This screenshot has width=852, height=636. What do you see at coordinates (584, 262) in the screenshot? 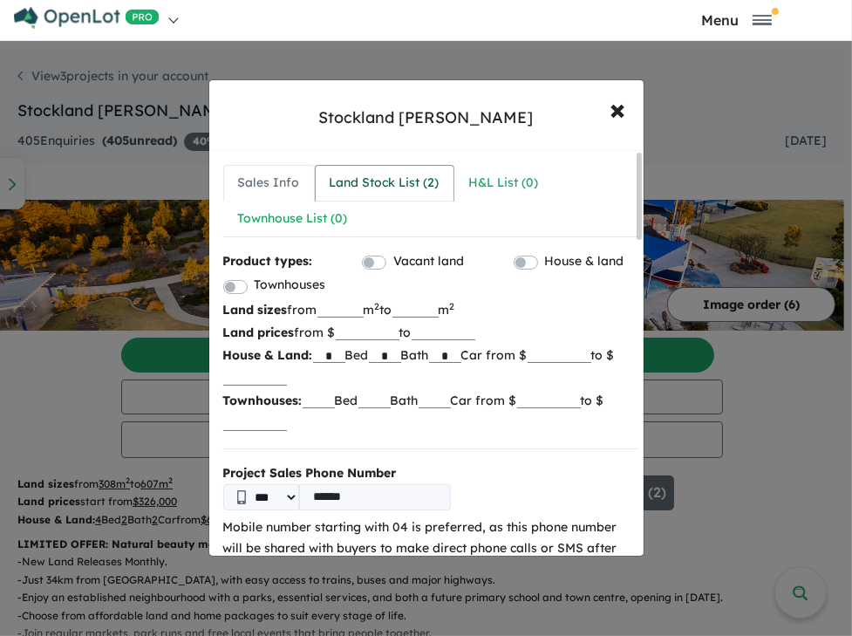
I see `label: House & land` at bounding box center [584, 262].